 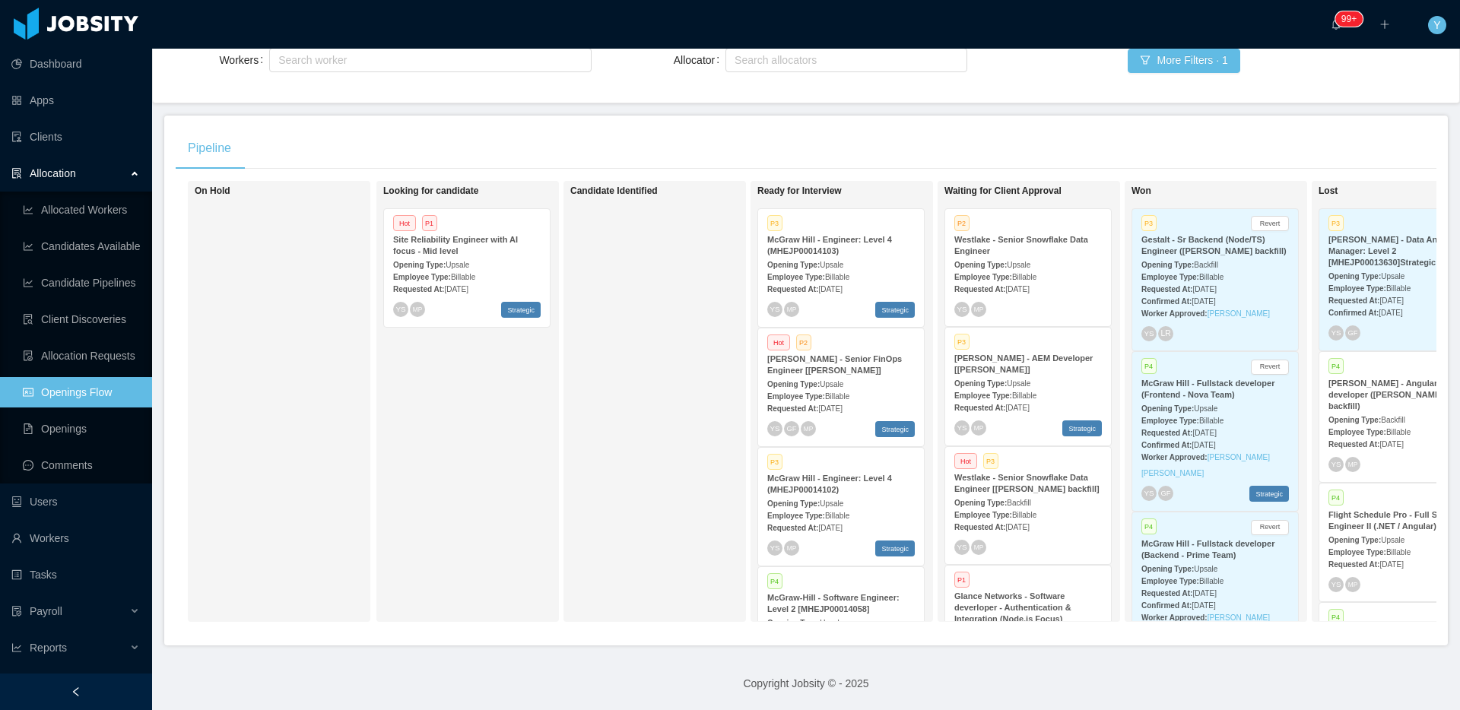 I want to click on a: icon: file-textOpenings, so click(x=81, y=429).